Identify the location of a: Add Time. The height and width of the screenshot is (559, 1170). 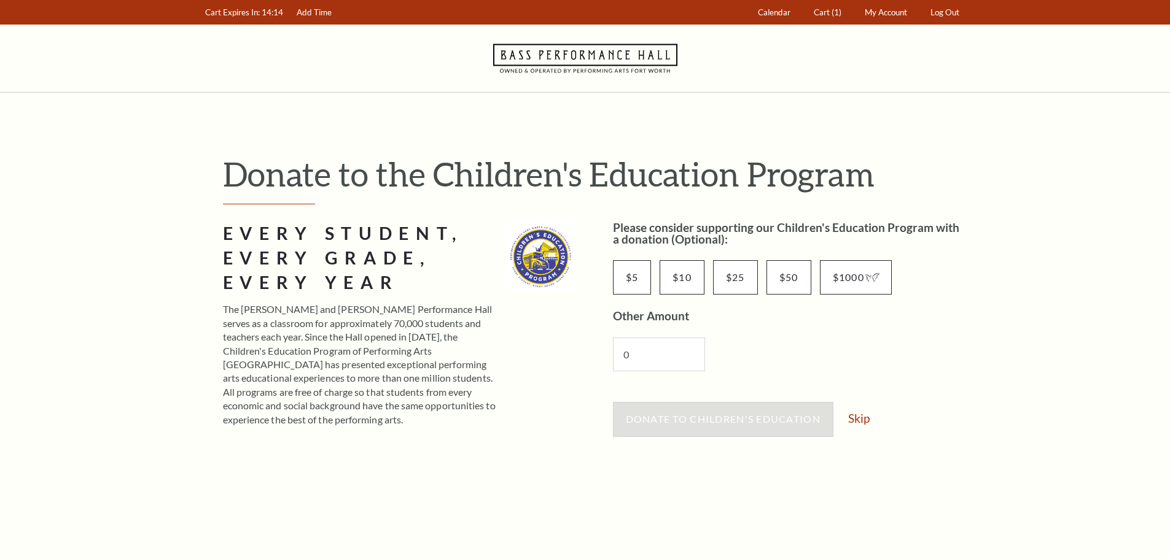
(314, 12).